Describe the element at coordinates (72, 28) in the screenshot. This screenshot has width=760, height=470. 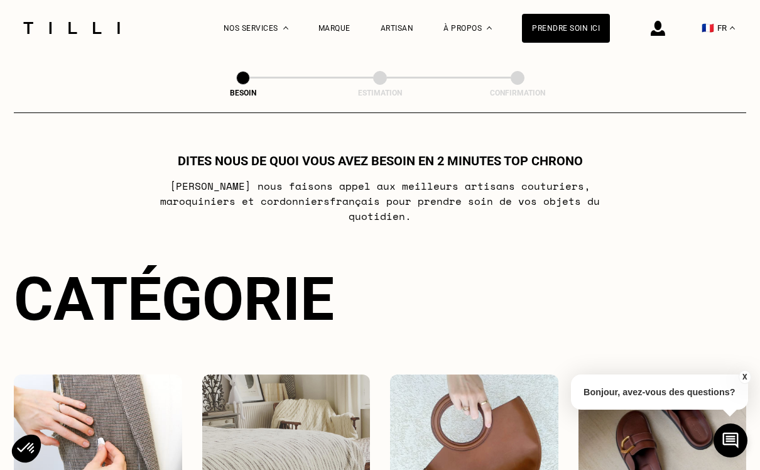
I see `a: Logo du service de couturière Tilli` at that location.